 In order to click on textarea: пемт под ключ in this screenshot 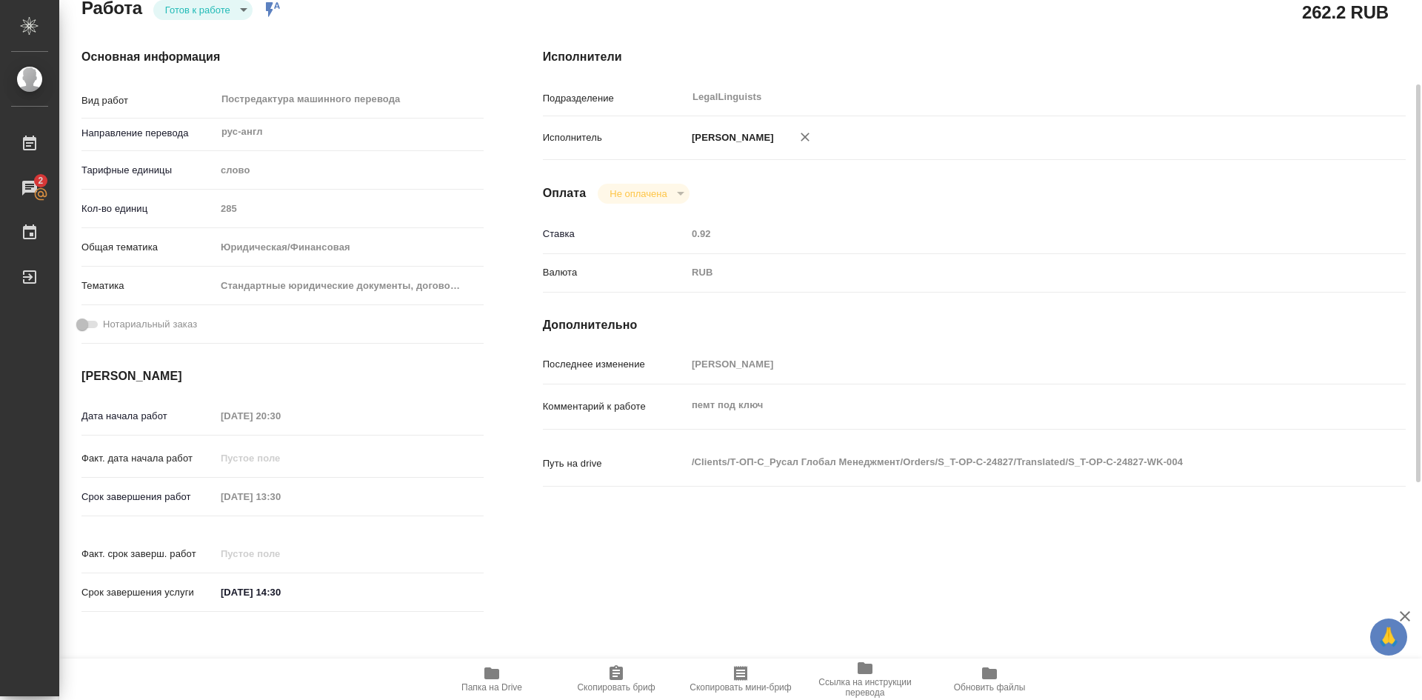, I will do `click(1010, 405)`.